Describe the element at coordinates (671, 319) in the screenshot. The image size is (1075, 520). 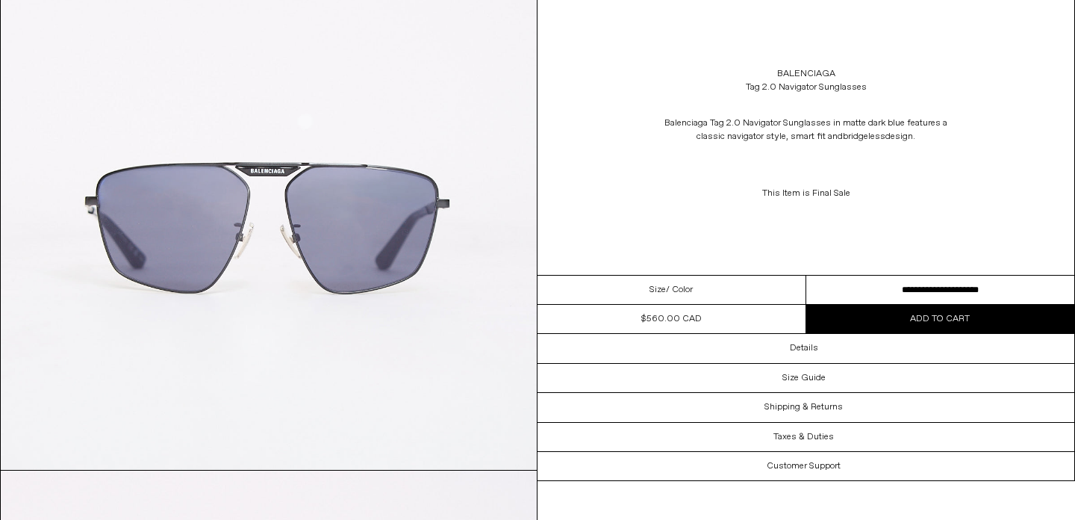
I see `div: $560.00 CAD` at that location.